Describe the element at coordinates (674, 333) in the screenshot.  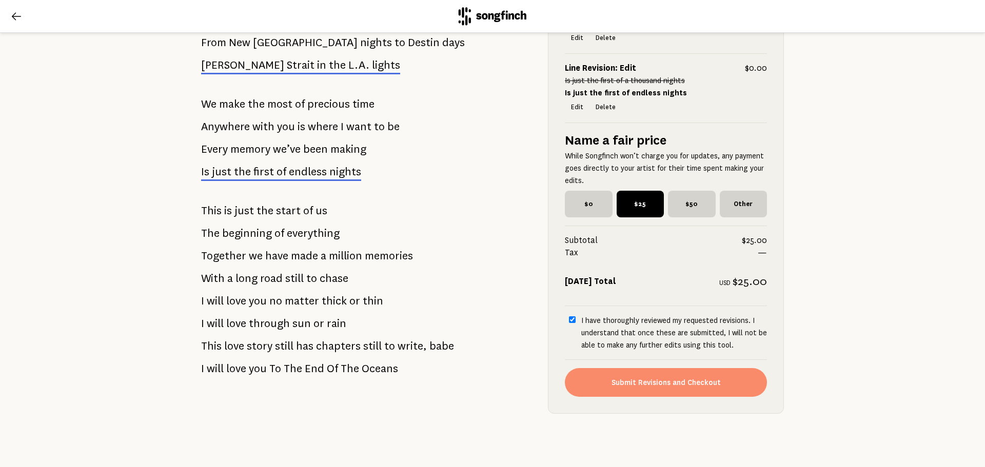
I see `p: I have thoroughly reviewed my requested revisions. I understand that once these are submitted, I ...` at that location.